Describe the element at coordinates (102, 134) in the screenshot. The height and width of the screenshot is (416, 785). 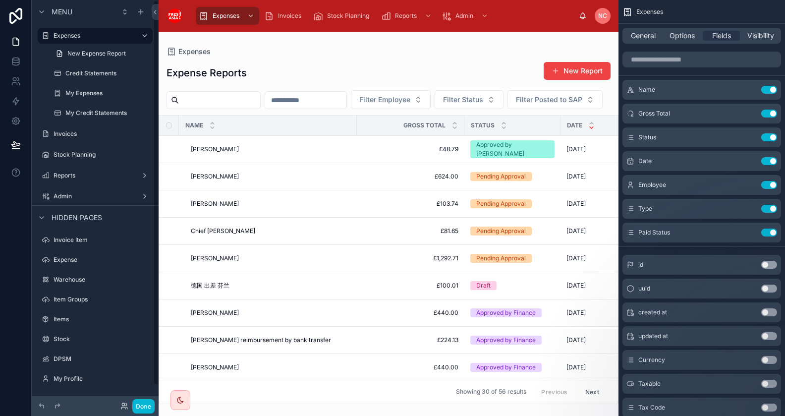
I see `label: Invoices` at that location.